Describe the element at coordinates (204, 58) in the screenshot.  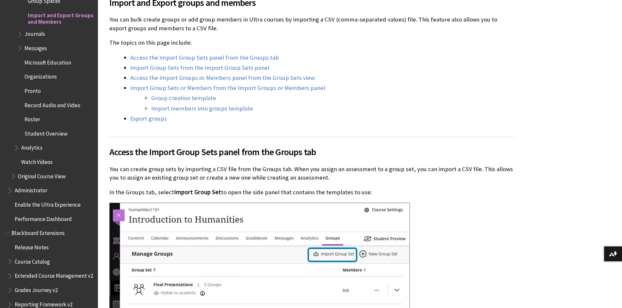
I see `a: Access the Import Group Sets panel from the Groups tab` at that location.